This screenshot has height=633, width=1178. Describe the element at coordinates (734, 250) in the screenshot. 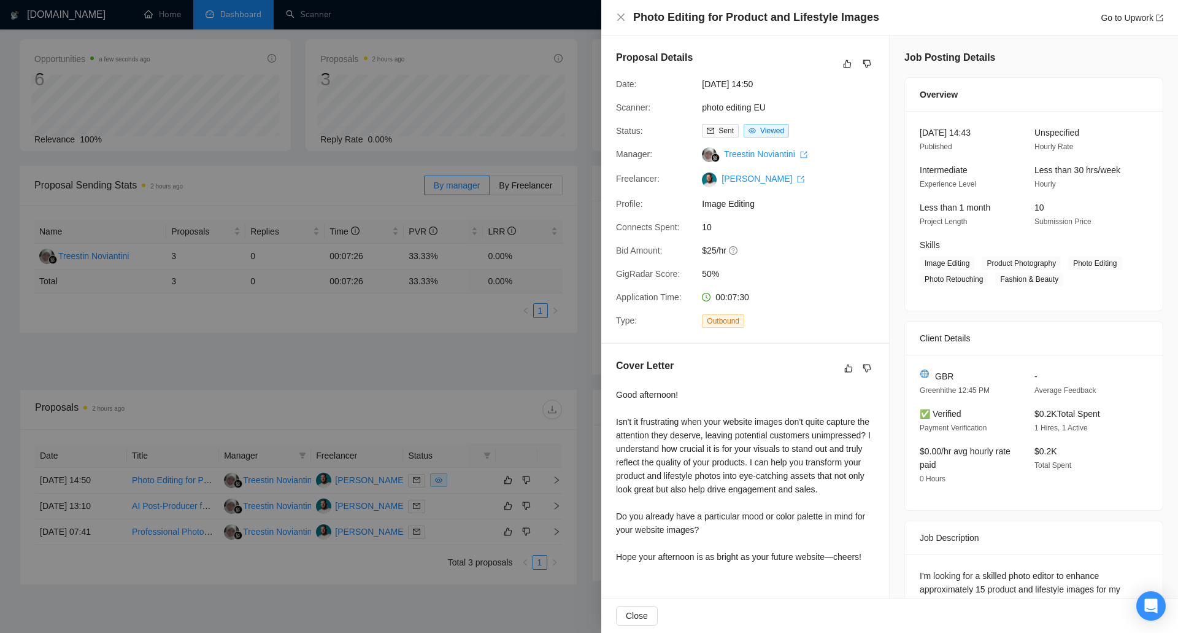

I see `span: question-circle` at that location.